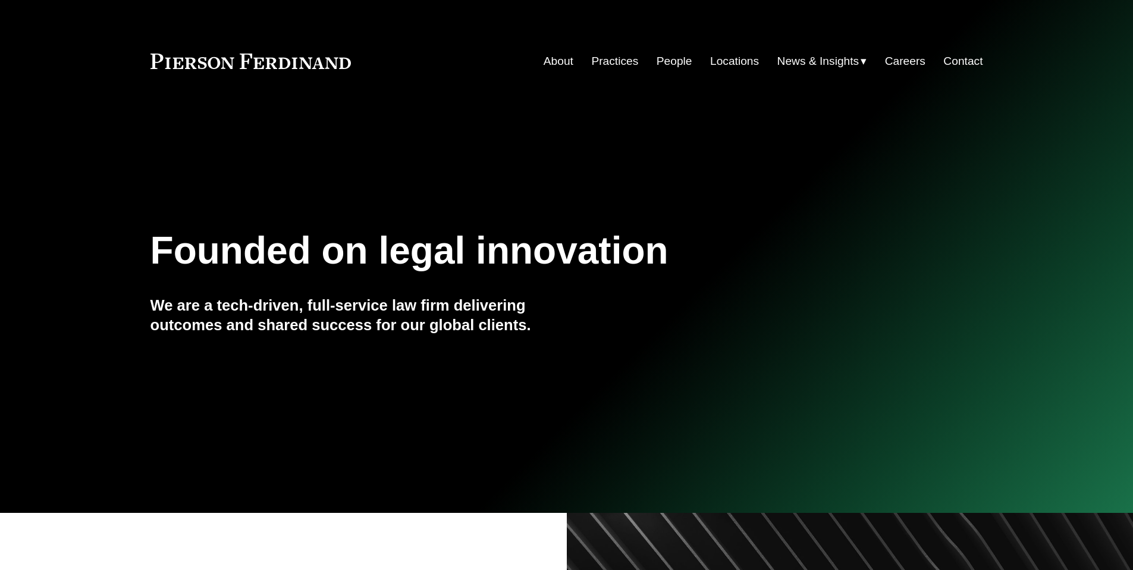 This screenshot has width=1133, height=570. I want to click on a: Practices, so click(614, 61).